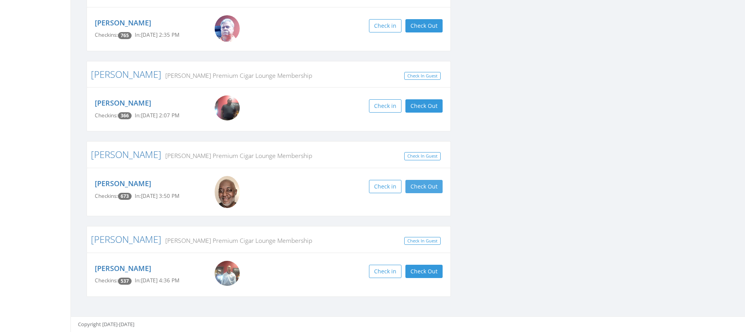 The image size is (745, 332). What do you see at coordinates (227, 108) in the screenshot?
I see `img: Kevin_McClendon_PWvqYwE.png` at bounding box center [227, 108].